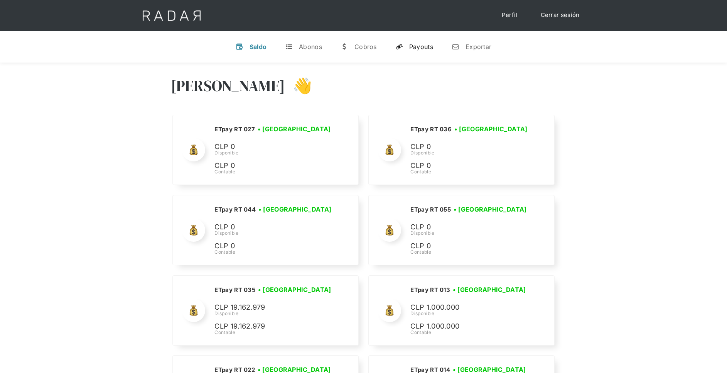 Image resolution: width=727 pixels, height=373 pixels. What do you see at coordinates (431, 129) in the screenshot?
I see `h2: ETpay RT 036` at bounding box center [431, 129].